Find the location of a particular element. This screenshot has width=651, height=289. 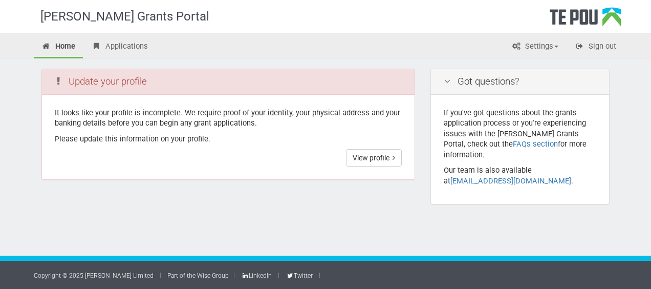

p: It looks like your profile is incomplete. We require proof of your identity, your physical addres... is located at coordinates (228, 118).